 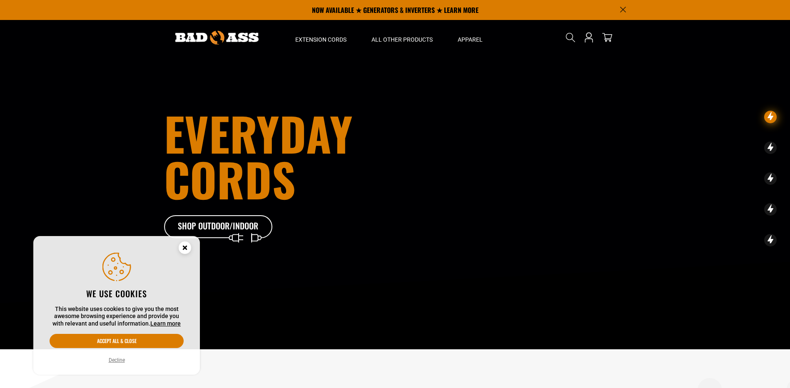 What do you see at coordinates (303, 156) in the screenshot?
I see `h1: Everyday cords` at bounding box center [303, 156].